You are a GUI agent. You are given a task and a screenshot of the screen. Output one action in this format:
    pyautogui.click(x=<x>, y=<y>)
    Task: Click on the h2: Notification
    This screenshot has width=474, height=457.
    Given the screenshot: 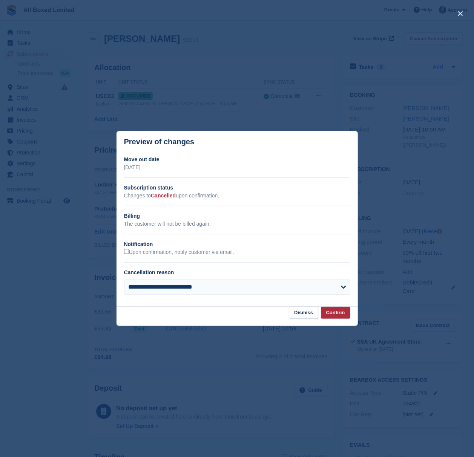 What is the action you would take?
    pyautogui.click(x=237, y=244)
    